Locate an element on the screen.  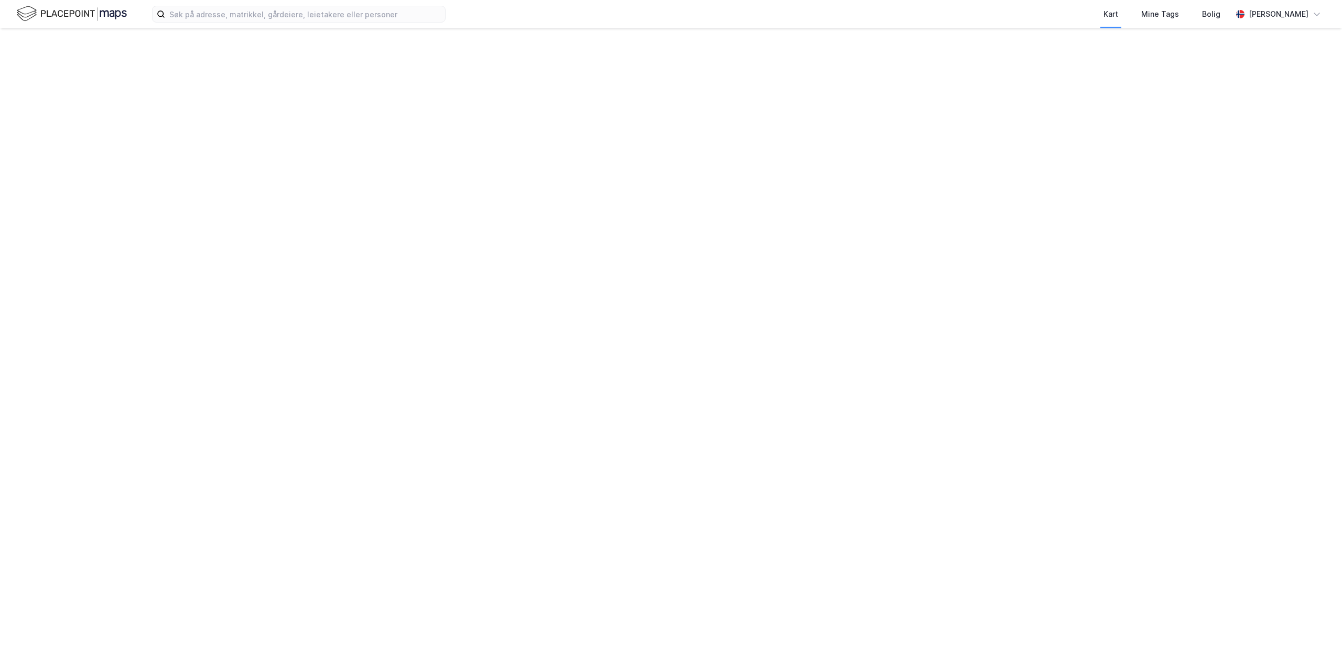
div: Kart is located at coordinates (1111, 14).